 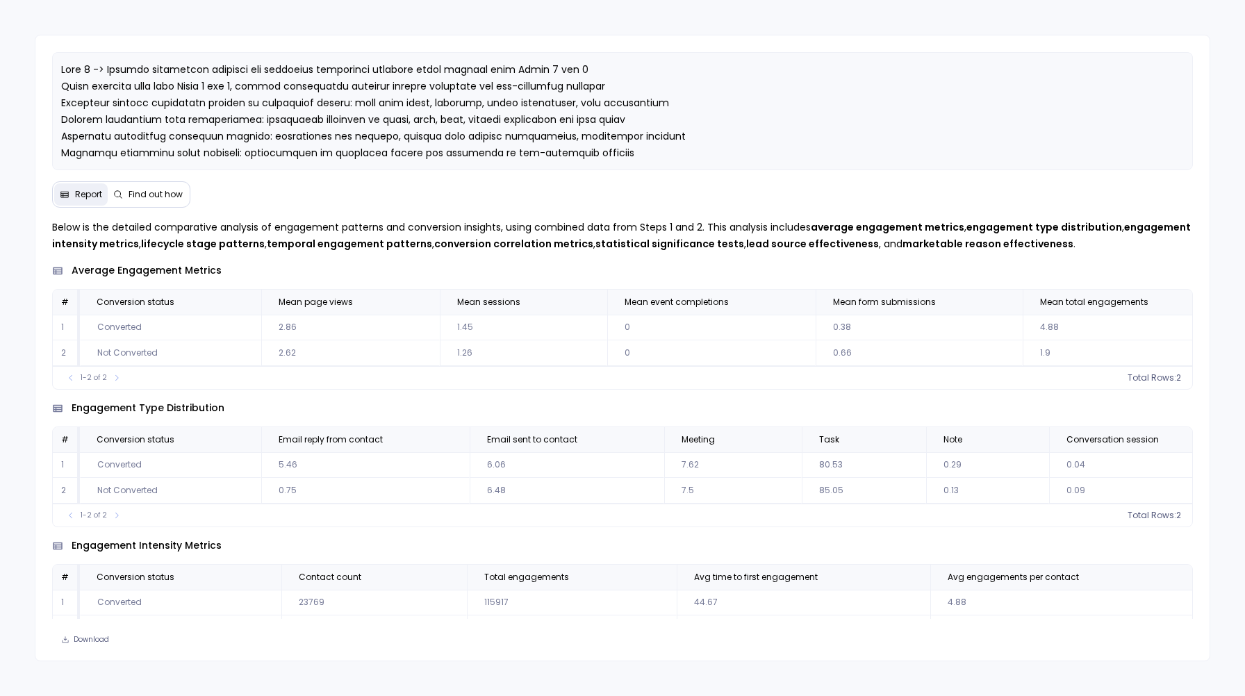 What do you see at coordinates (499, 145) in the screenshot?
I see `span: Lore 8 -> Ipsumdo sitametcon adipisci eli seddoeius temporinci utlabore etdol magnaal enim Admin ...` at bounding box center [499, 145].